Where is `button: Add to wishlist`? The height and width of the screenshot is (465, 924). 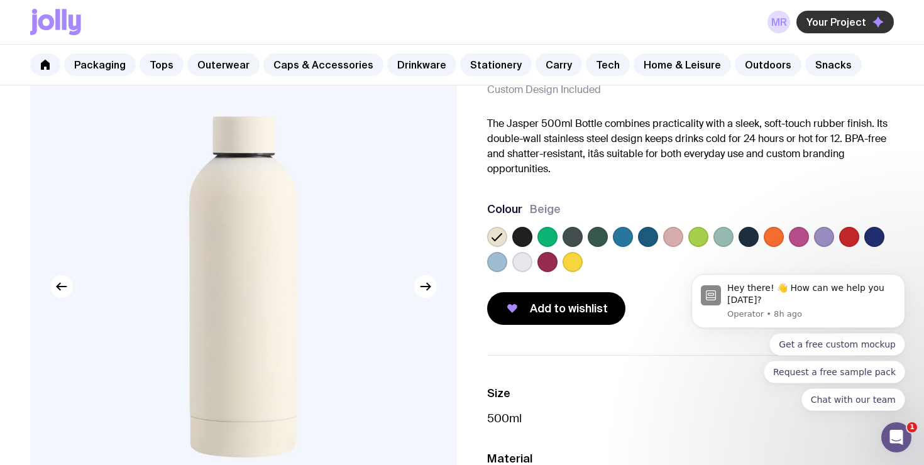
button: Add to wishlist is located at coordinates (556, 309).